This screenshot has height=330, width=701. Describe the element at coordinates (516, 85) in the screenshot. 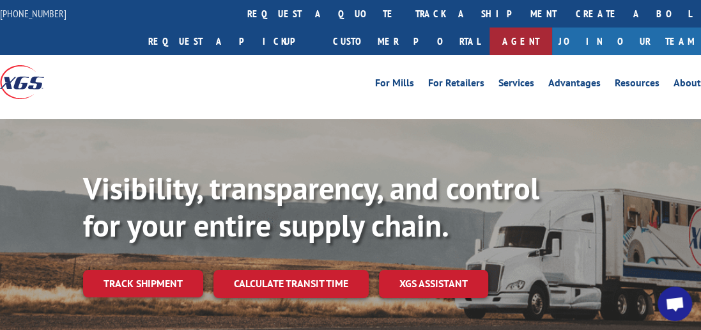

I see `a: Services` at that location.